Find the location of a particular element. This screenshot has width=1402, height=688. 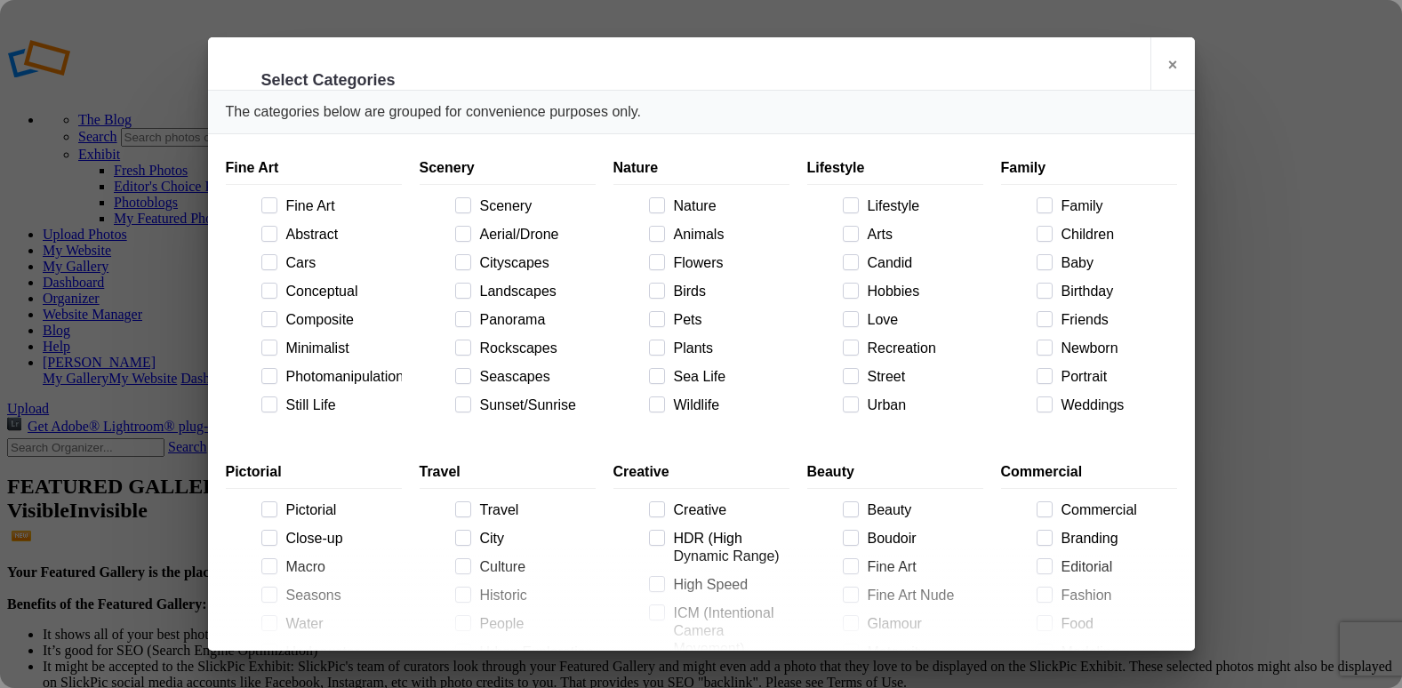

span: Cityscapes is located at coordinates (534, 263).